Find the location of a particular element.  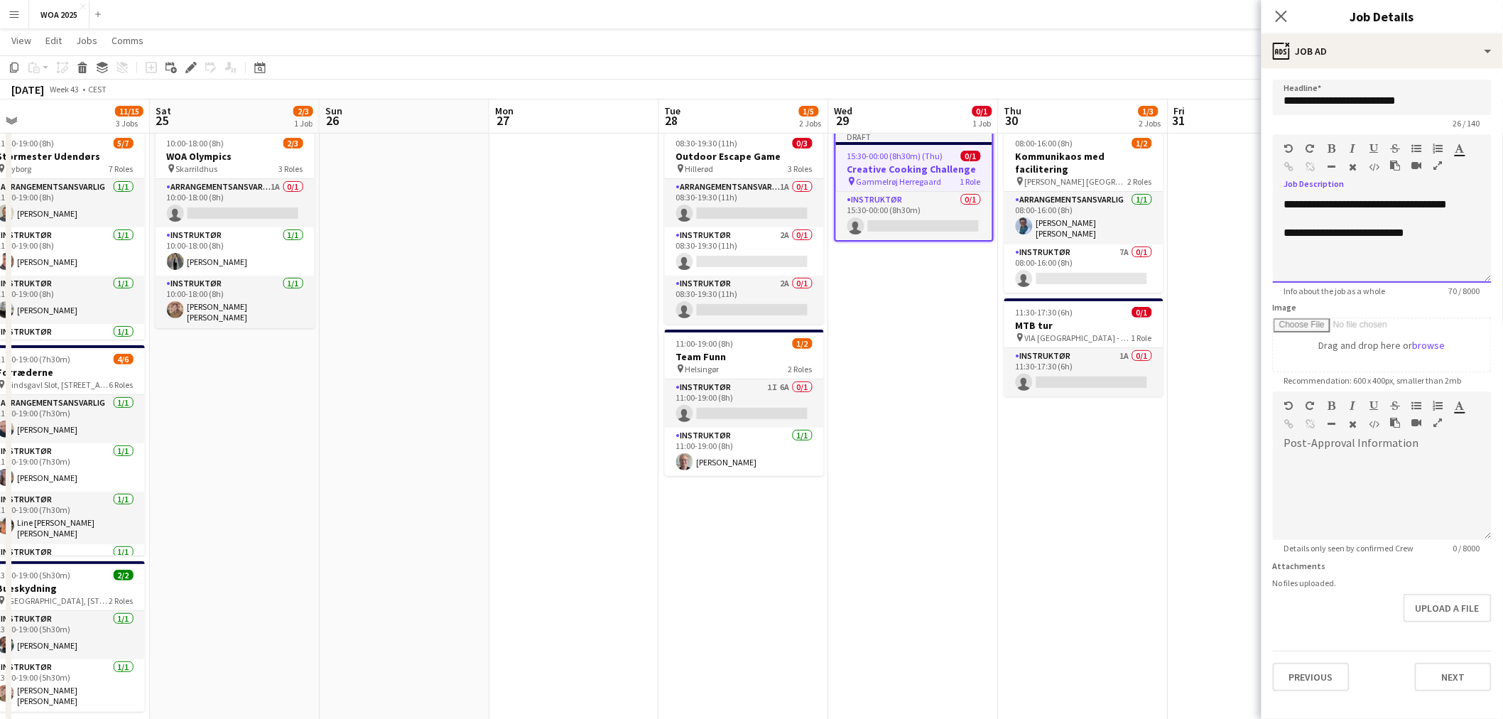

span: View is located at coordinates (21, 40).